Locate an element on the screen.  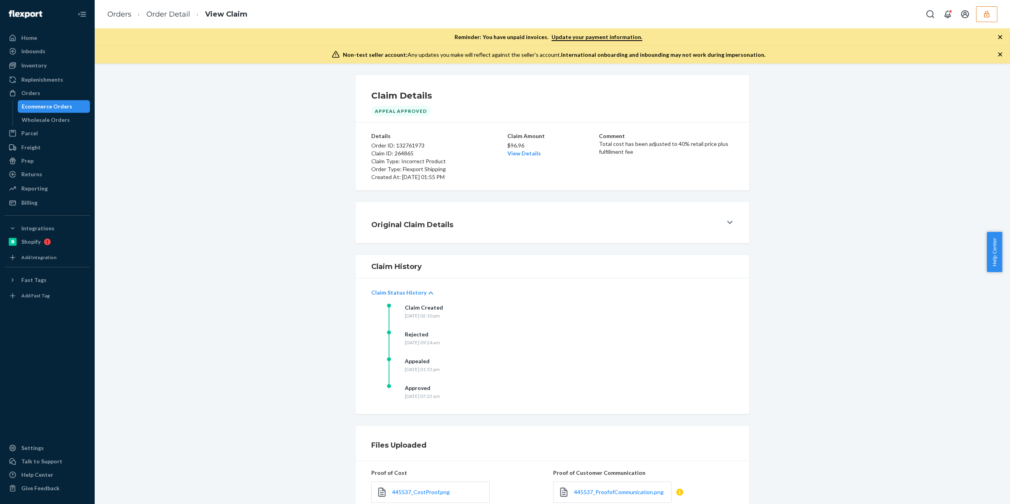
a: Update your payment information. is located at coordinates (597, 37).